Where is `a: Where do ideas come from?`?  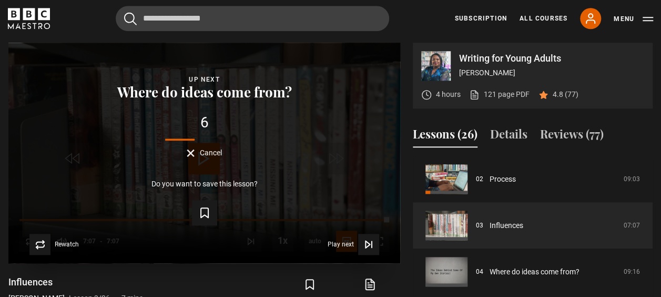 a: Where do ideas come from? is located at coordinates (534, 271).